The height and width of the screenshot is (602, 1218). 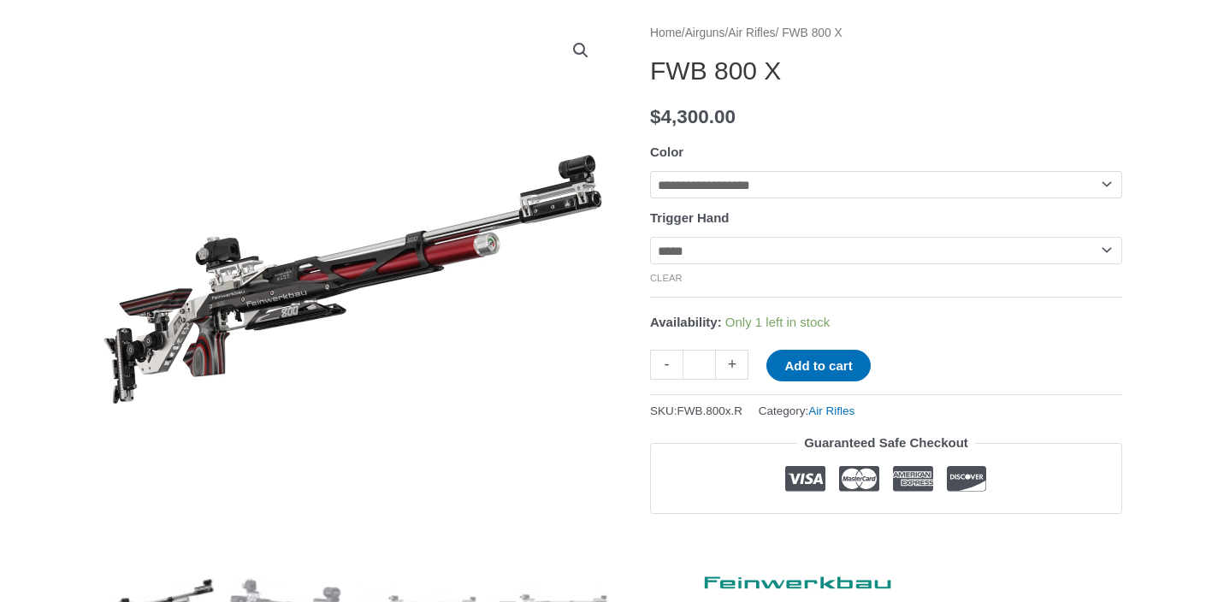 I want to click on span: FWB.800x.R, so click(x=710, y=411).